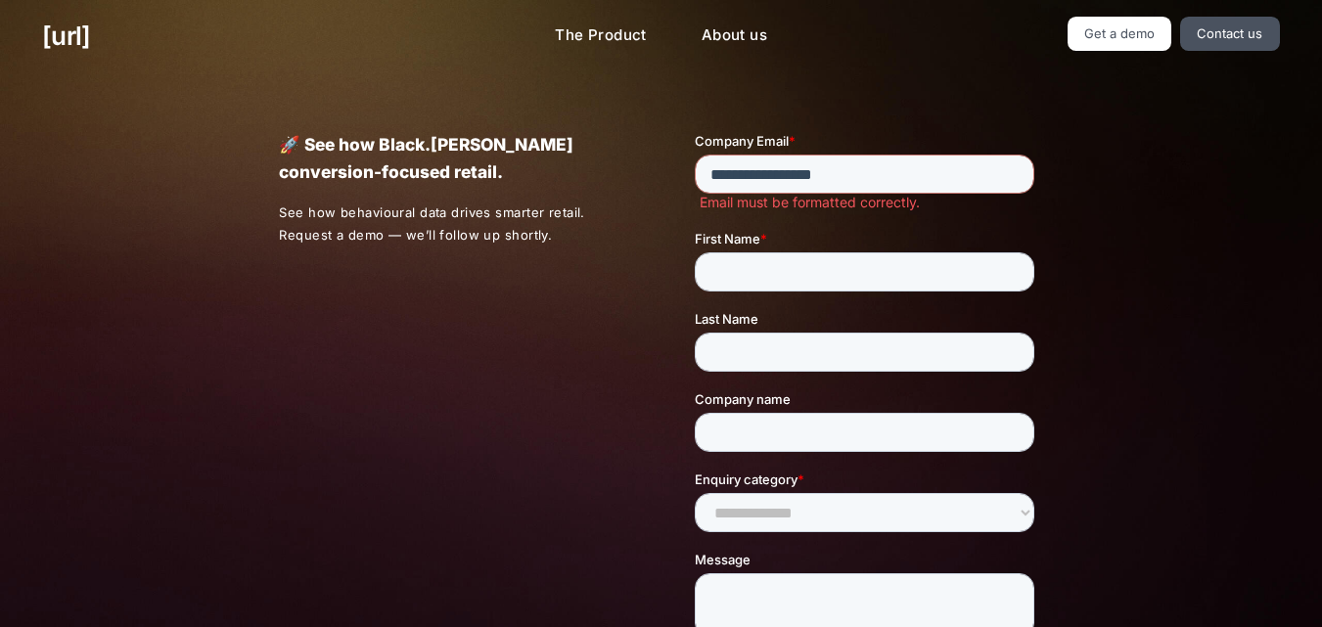 The width and height of the screenshot is (1322, 627). I want to click on p: See how behavioural data drives smarter retail. Request a demo — we’ll follow up shortly., so click(453, 224).